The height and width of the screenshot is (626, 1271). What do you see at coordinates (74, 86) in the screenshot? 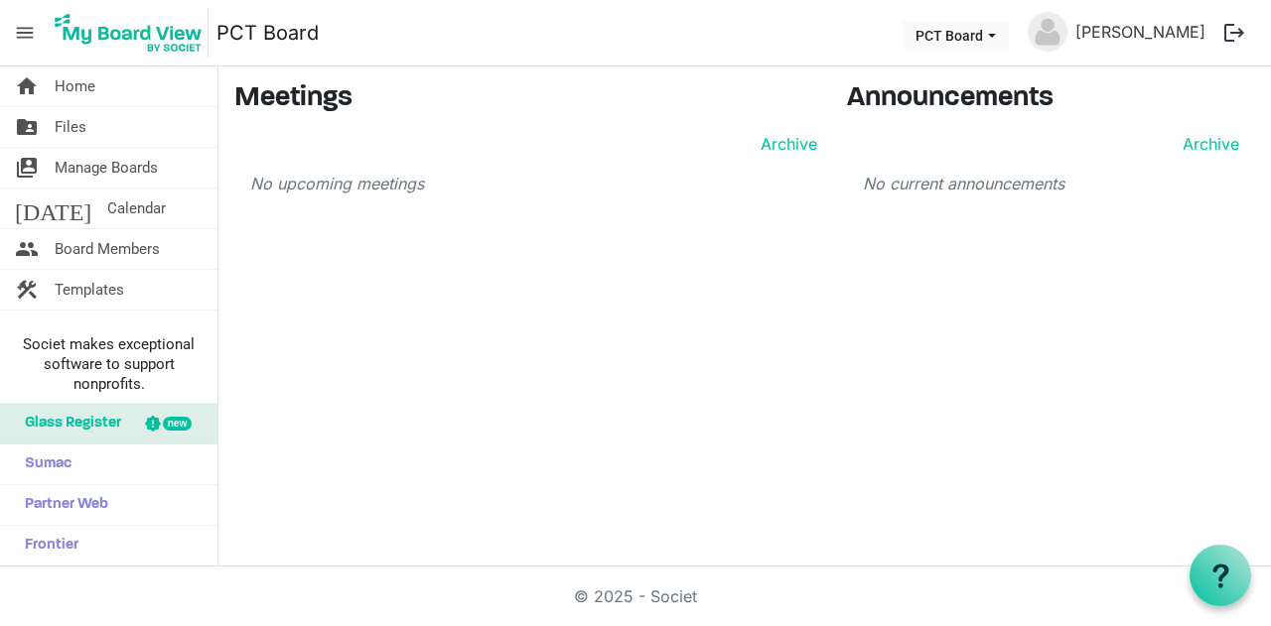
I see `span: Home` at bounding box center [74, 86].